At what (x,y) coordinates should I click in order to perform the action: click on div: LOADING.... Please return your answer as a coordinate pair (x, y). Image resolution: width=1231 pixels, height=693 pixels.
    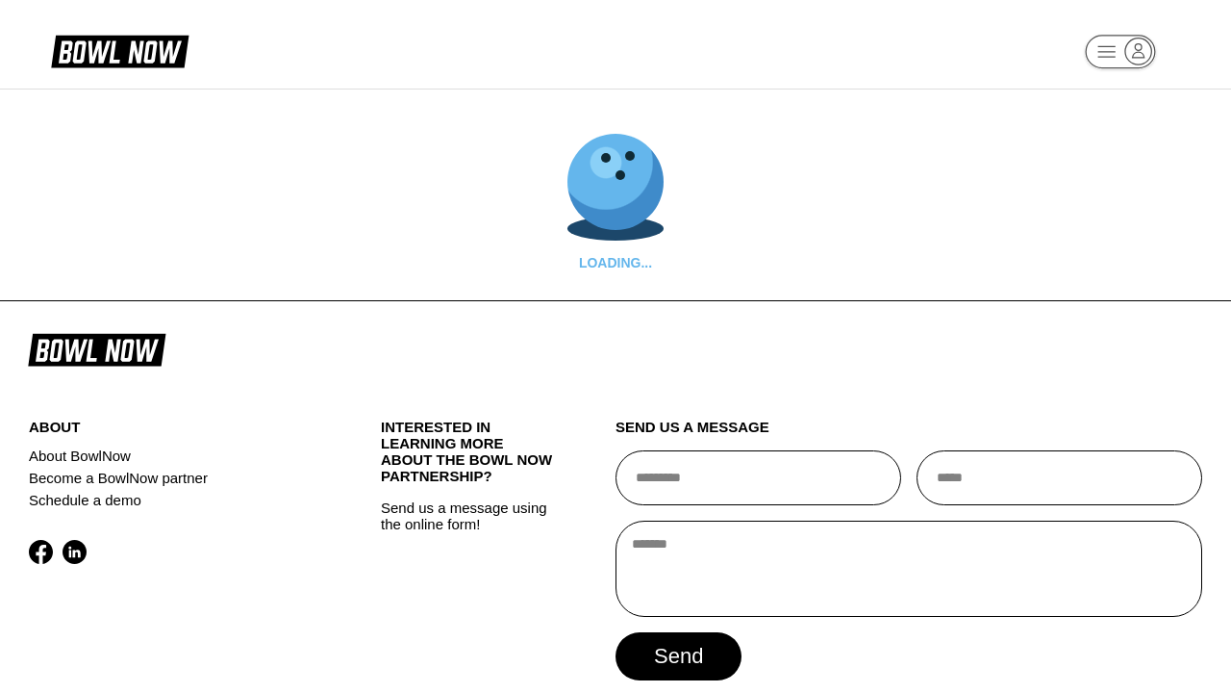
    Looking at the image, I should click on (616, 263).